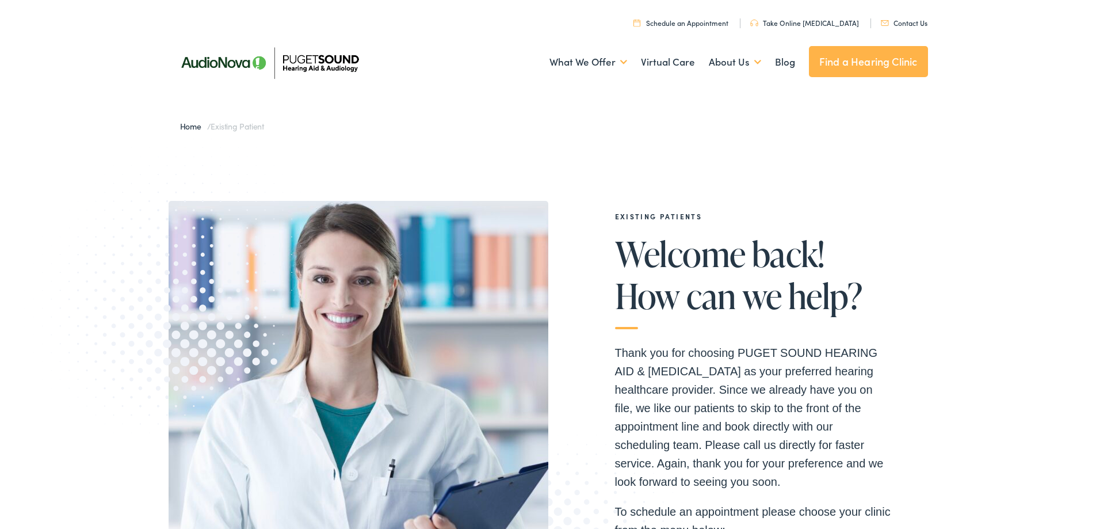  What do you see at coordinates (680, 254) in the screenshot?
I see `span: Welcome` at bounding box center [680, 254].